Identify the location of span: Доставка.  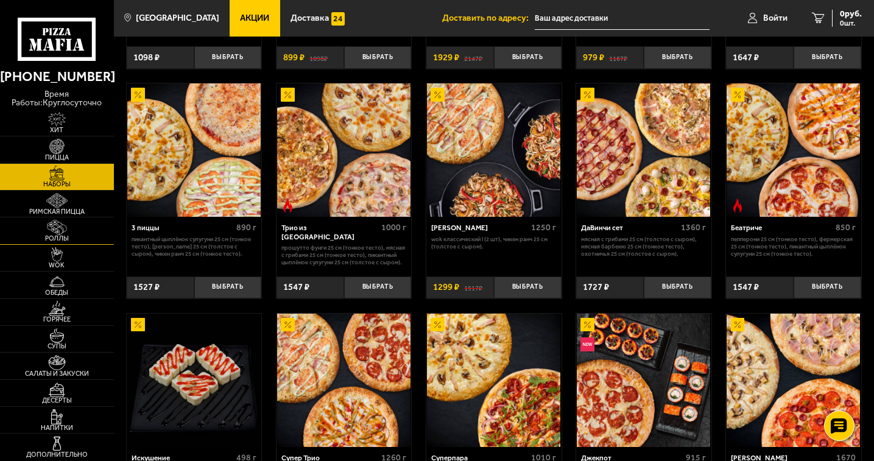
(309, 18).